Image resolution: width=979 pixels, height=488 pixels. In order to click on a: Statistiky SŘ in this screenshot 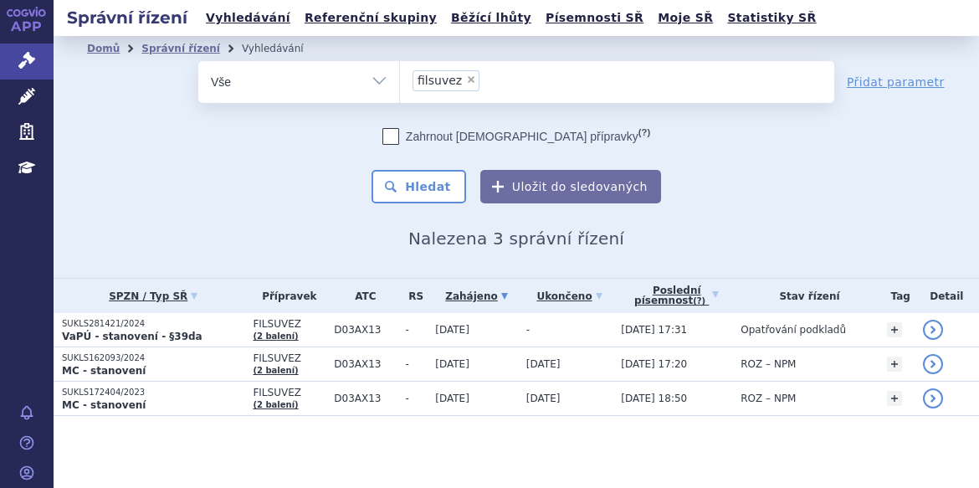, I will do `click(771, 18)`.